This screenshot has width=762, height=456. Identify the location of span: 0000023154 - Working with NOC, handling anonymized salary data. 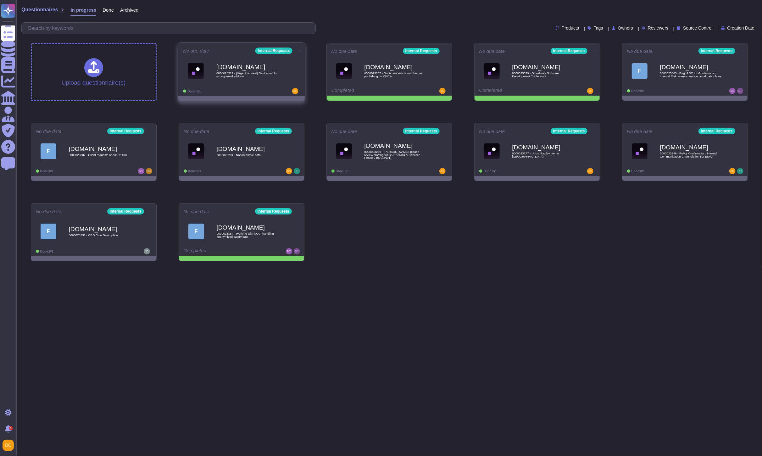
(248, 235).